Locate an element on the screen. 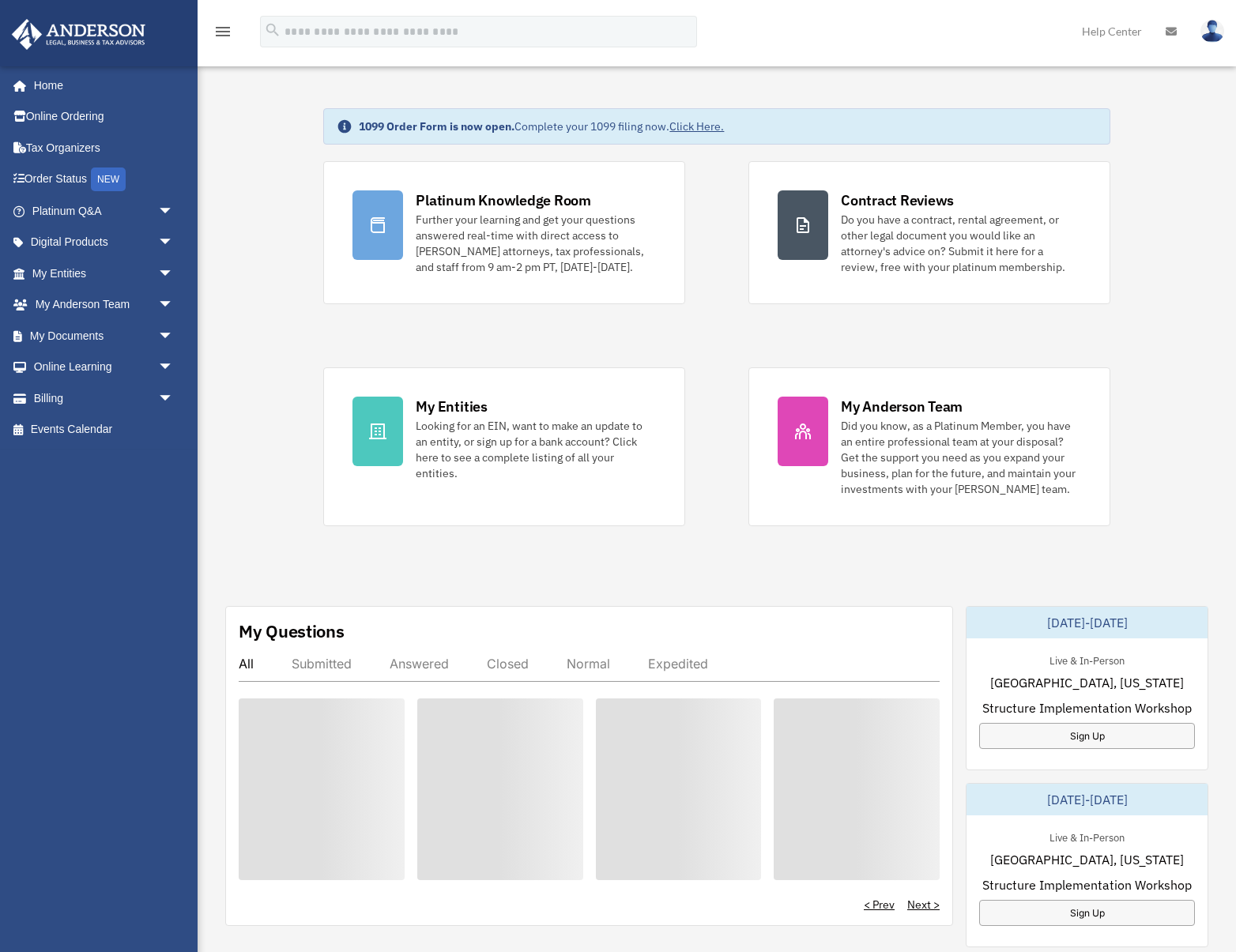  div: NEW is located at coordinates (109, 179).